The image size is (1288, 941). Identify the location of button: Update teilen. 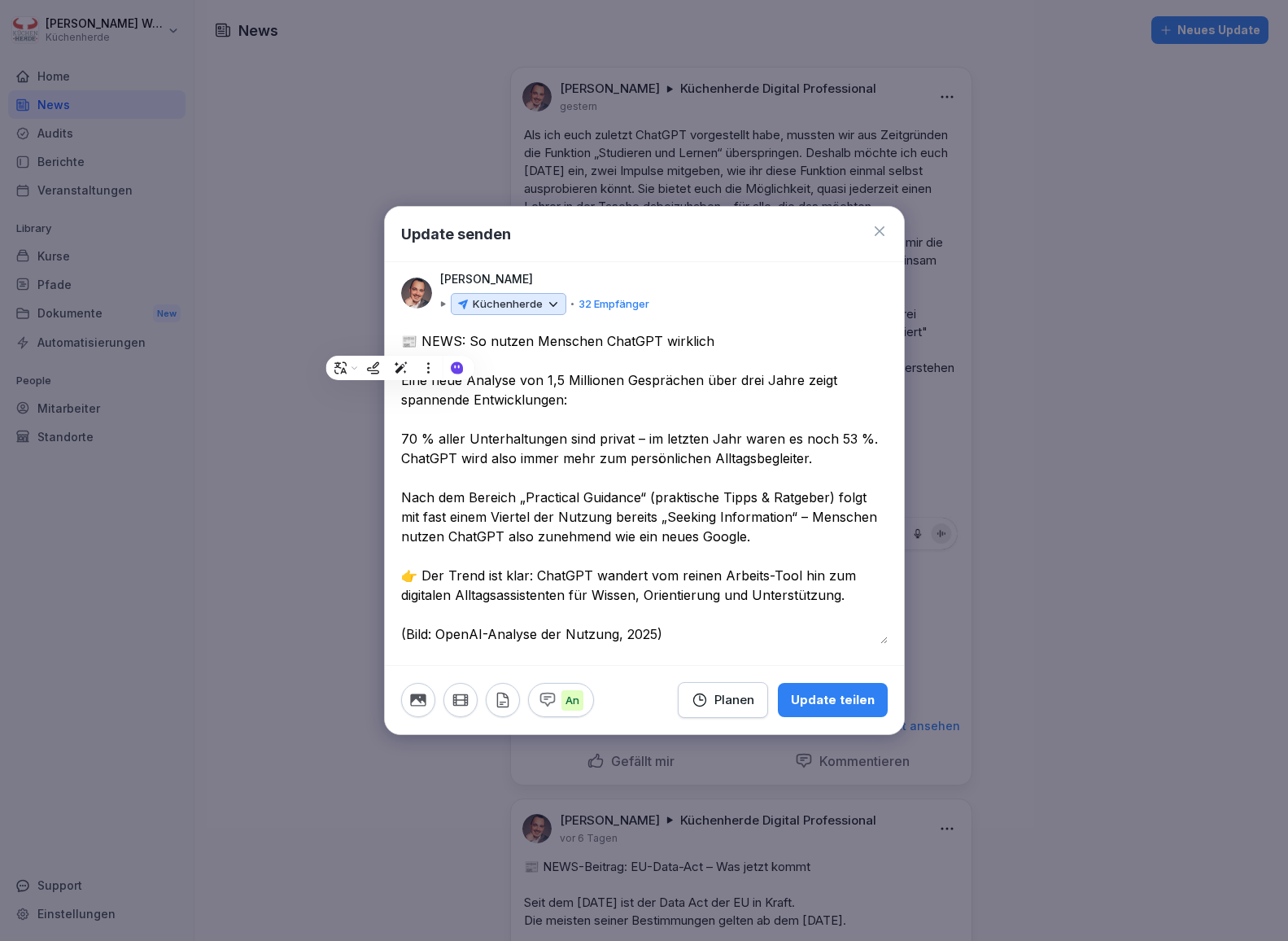
(833, 700).